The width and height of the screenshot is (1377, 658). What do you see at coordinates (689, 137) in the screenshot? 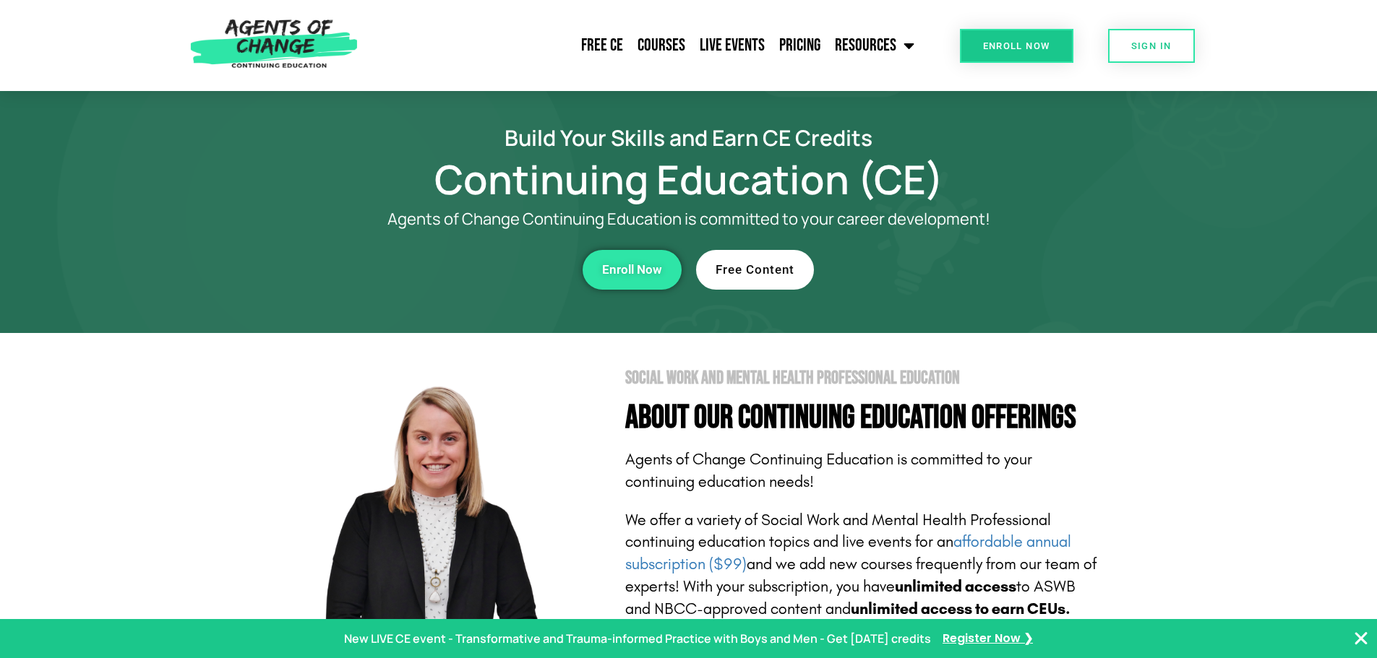
I see `h2: Build Your Skills and Earn CE Credits` at bounding box center [689, 137].